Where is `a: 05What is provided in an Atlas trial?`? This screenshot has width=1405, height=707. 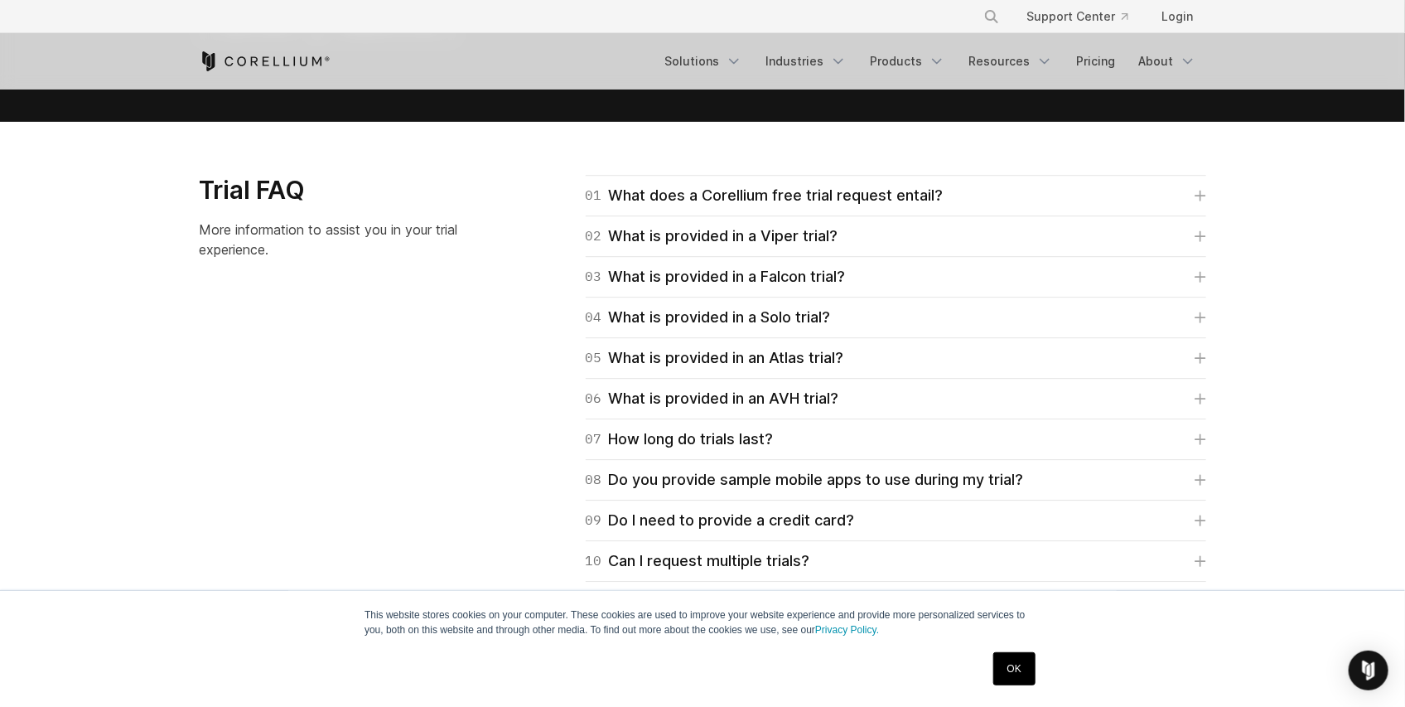
a: 05What is provided in an Atlas trial? is located at coordinates (896, 358).